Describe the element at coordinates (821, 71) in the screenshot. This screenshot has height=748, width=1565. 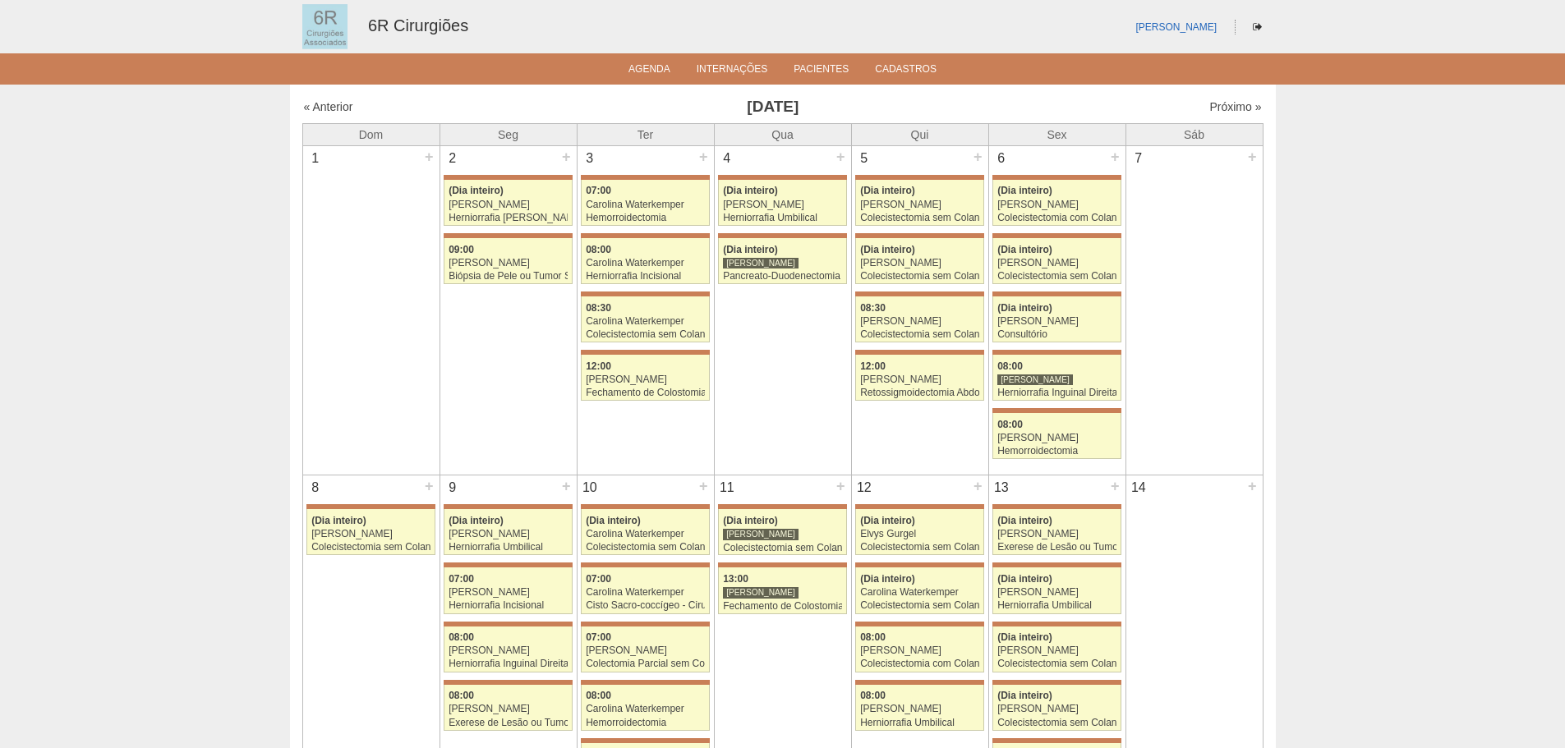
I see `a: Pacientes` at that location.